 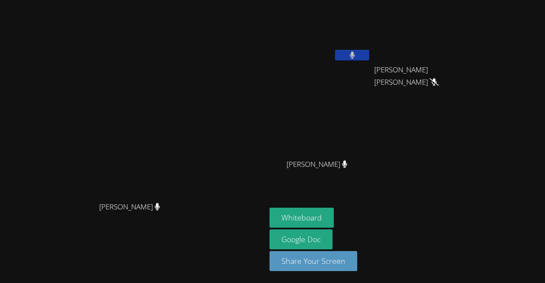 What do you see at coordinates (301, 217) in the screenshot?
I see `button: Whiteboard` at bounding box center [301, 217].